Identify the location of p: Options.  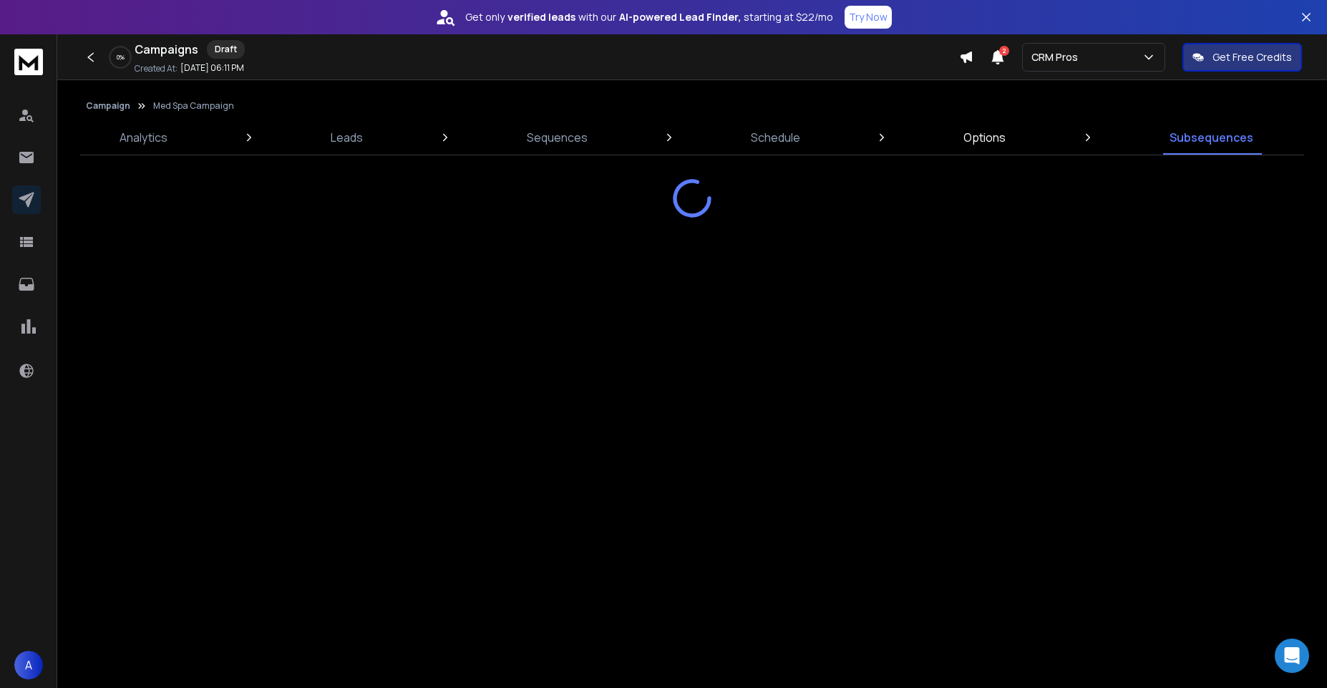
(984, 137).